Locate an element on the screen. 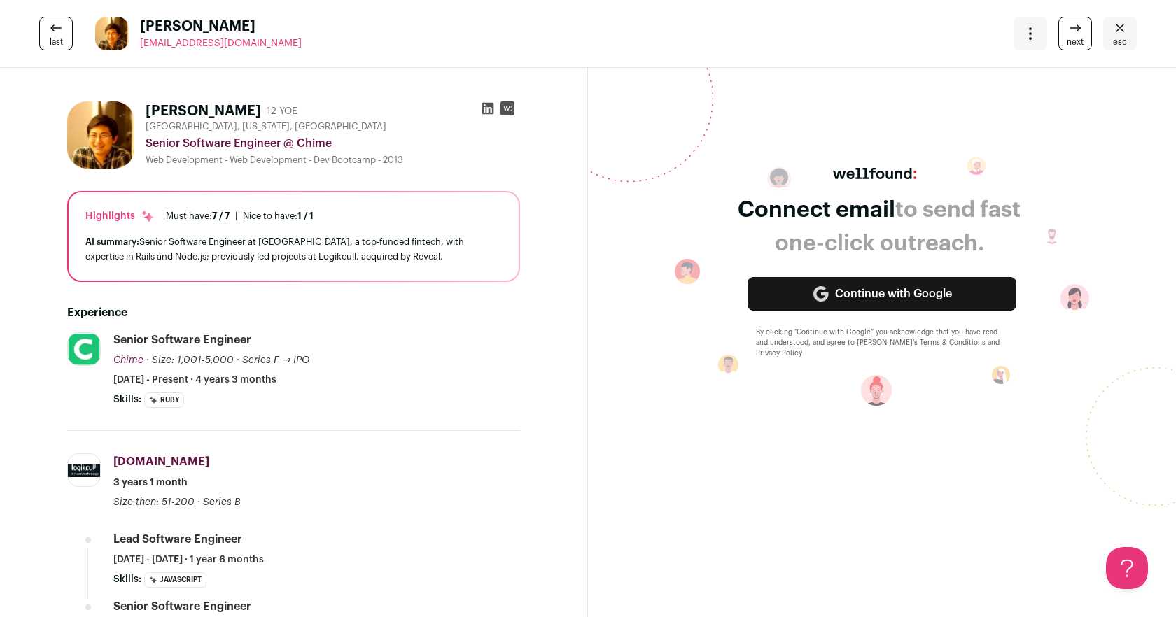 The image size is (1176, 617). div: Must have: is located at coordinates (197, 216).